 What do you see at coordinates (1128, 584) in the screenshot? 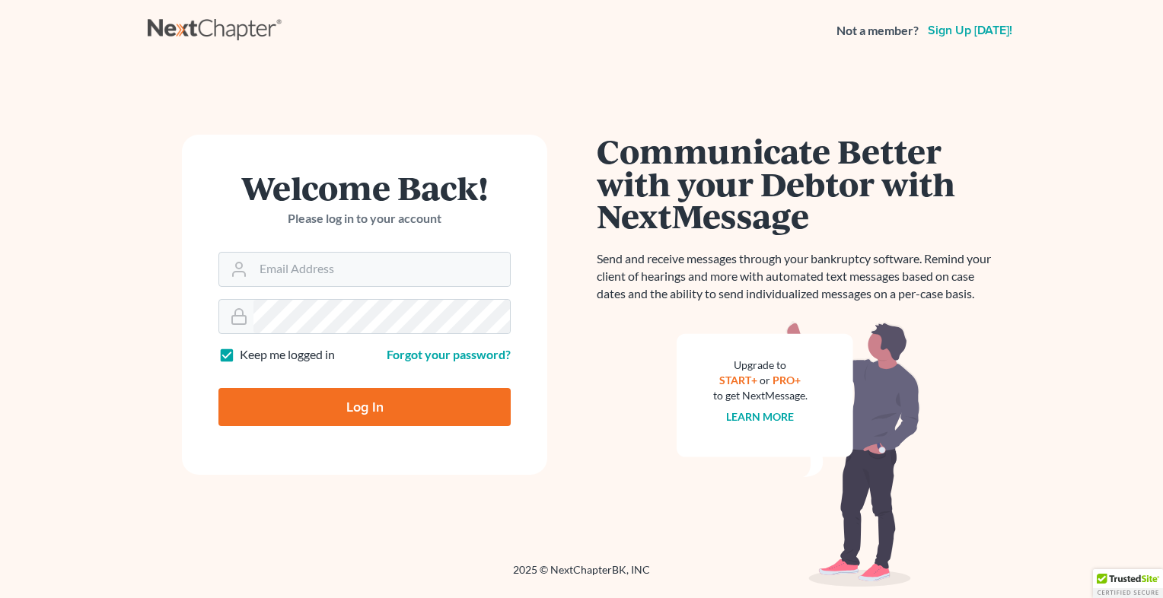
I see `div: TrustedSite Certified` at bounding box center [1128, 584].